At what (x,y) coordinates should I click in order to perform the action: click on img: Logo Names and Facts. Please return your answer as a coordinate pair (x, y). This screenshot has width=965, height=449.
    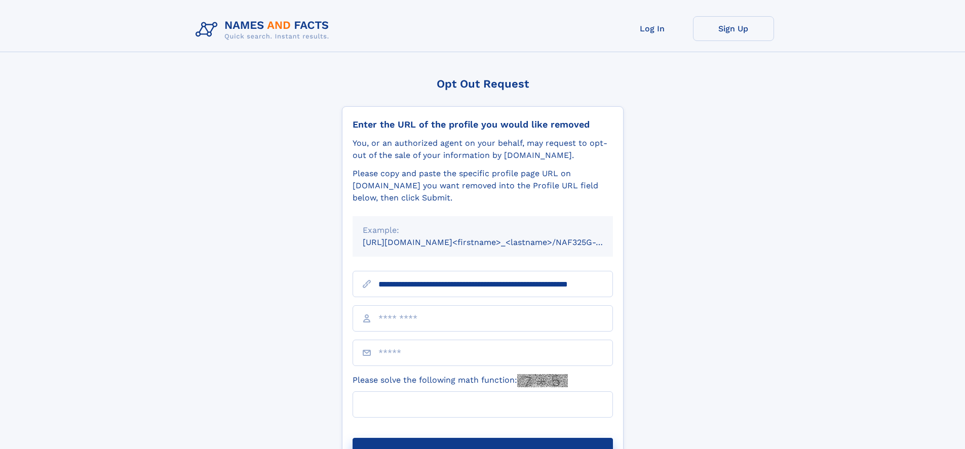
    Looking at the image, I should click on (264, 30).